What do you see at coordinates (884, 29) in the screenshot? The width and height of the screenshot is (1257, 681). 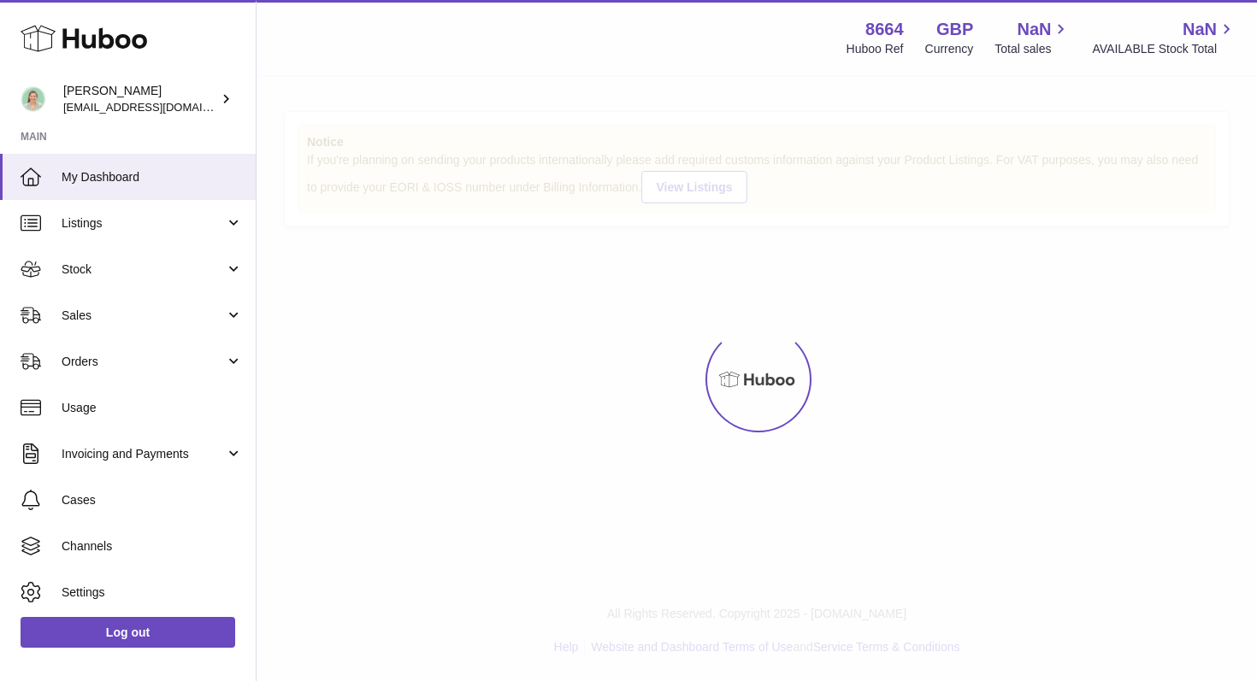 I see `strong: 8664` at bounding box center [884, 29].